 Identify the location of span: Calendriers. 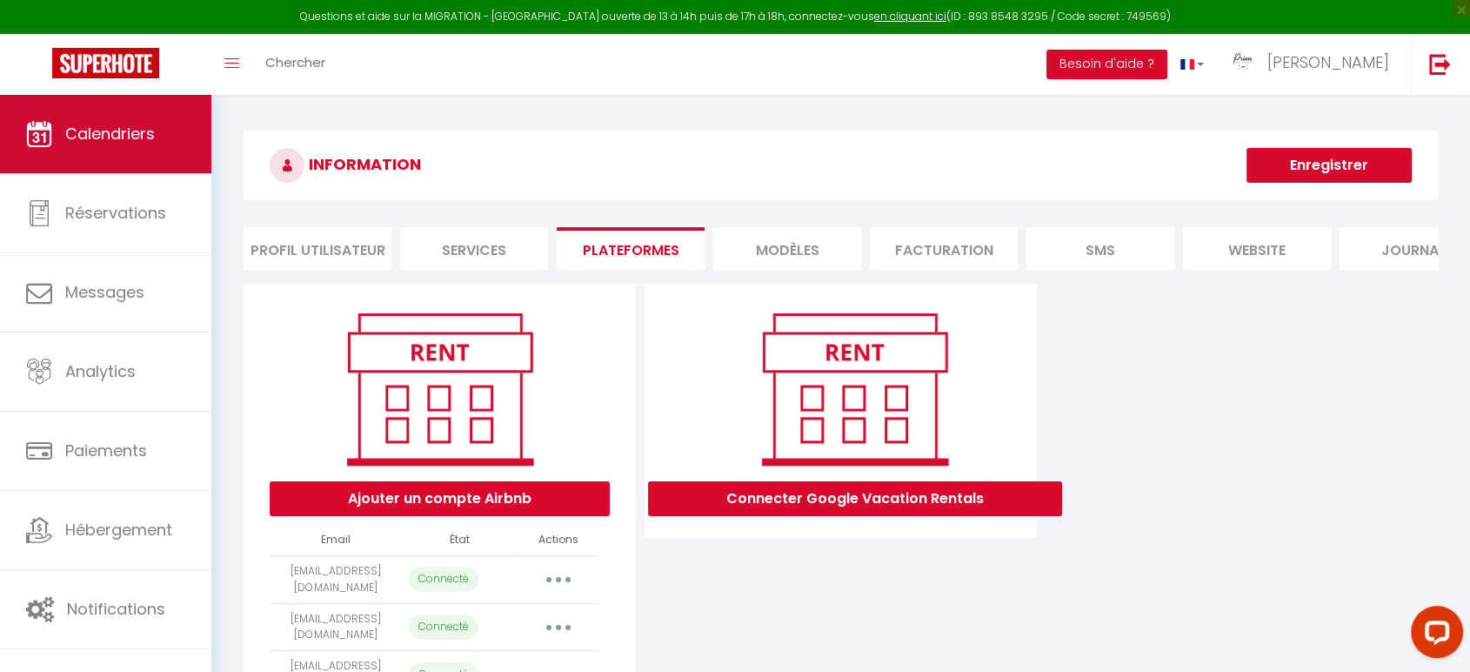
(110, 133).